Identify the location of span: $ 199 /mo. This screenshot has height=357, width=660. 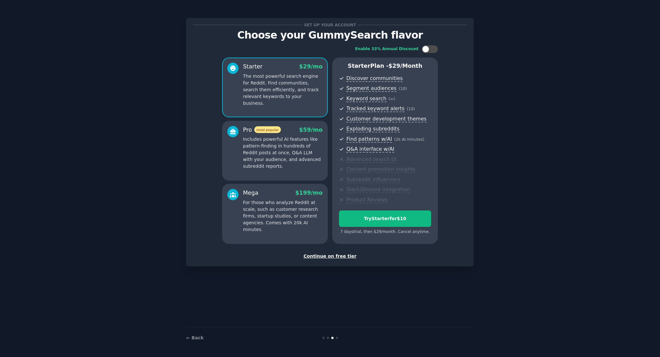
(309, 193).